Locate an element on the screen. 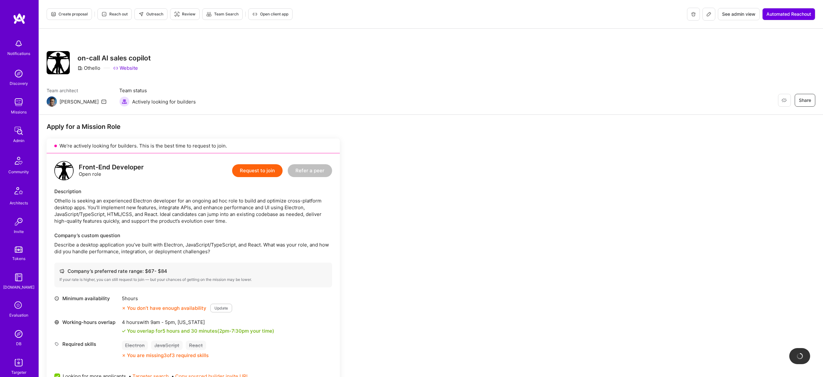  span: Share is located at coordinates (805, 100).